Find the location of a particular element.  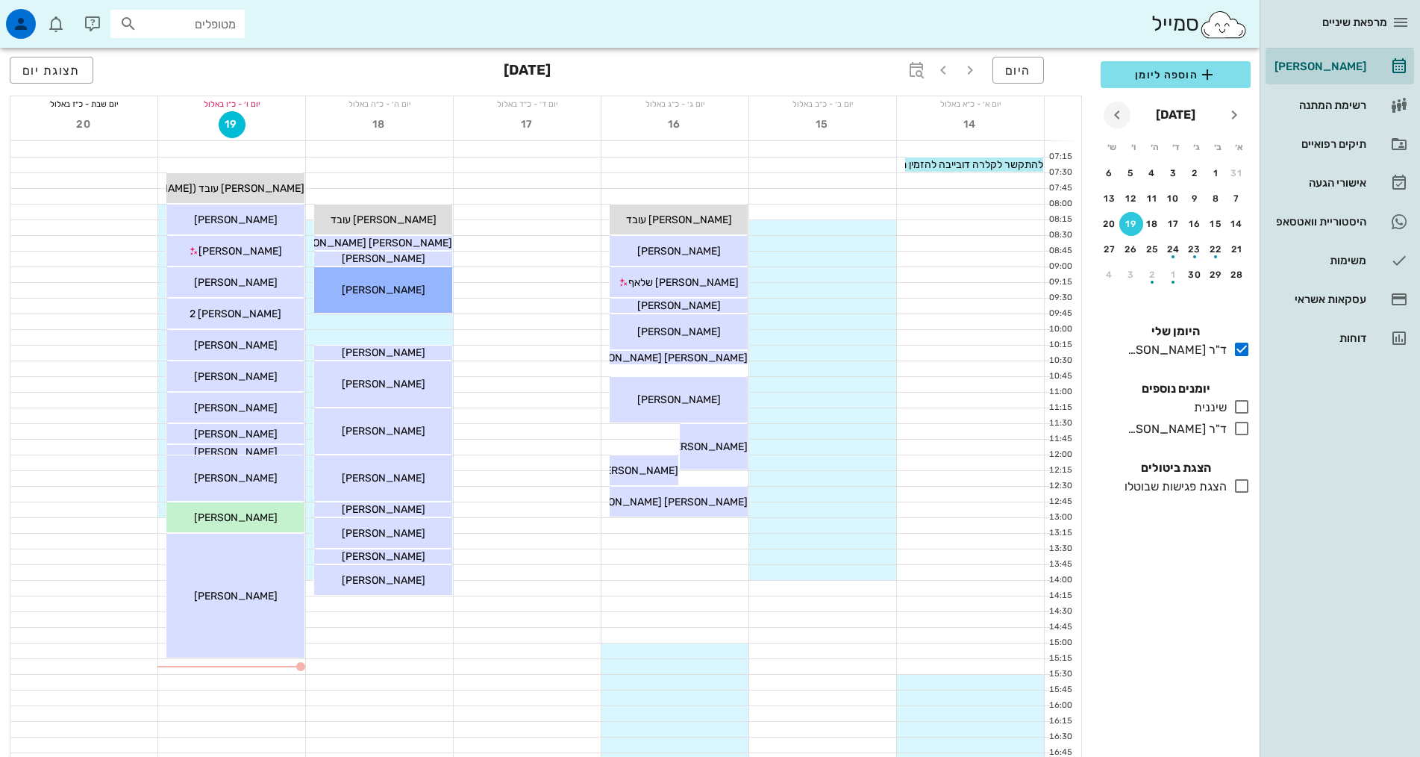

div: 18 is located at coordinates (1152, 224).